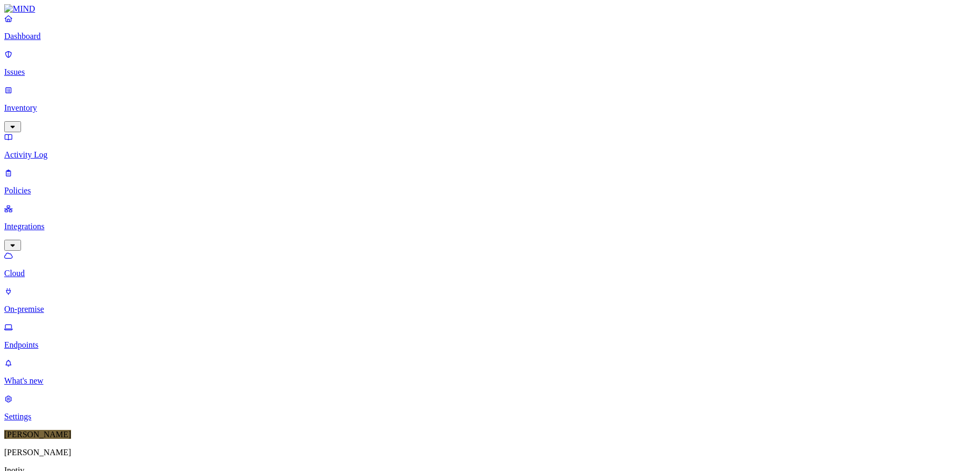  Describe the element at coordinates (490, 345) in the screenshot. I see `p: Endpoints` at that location.